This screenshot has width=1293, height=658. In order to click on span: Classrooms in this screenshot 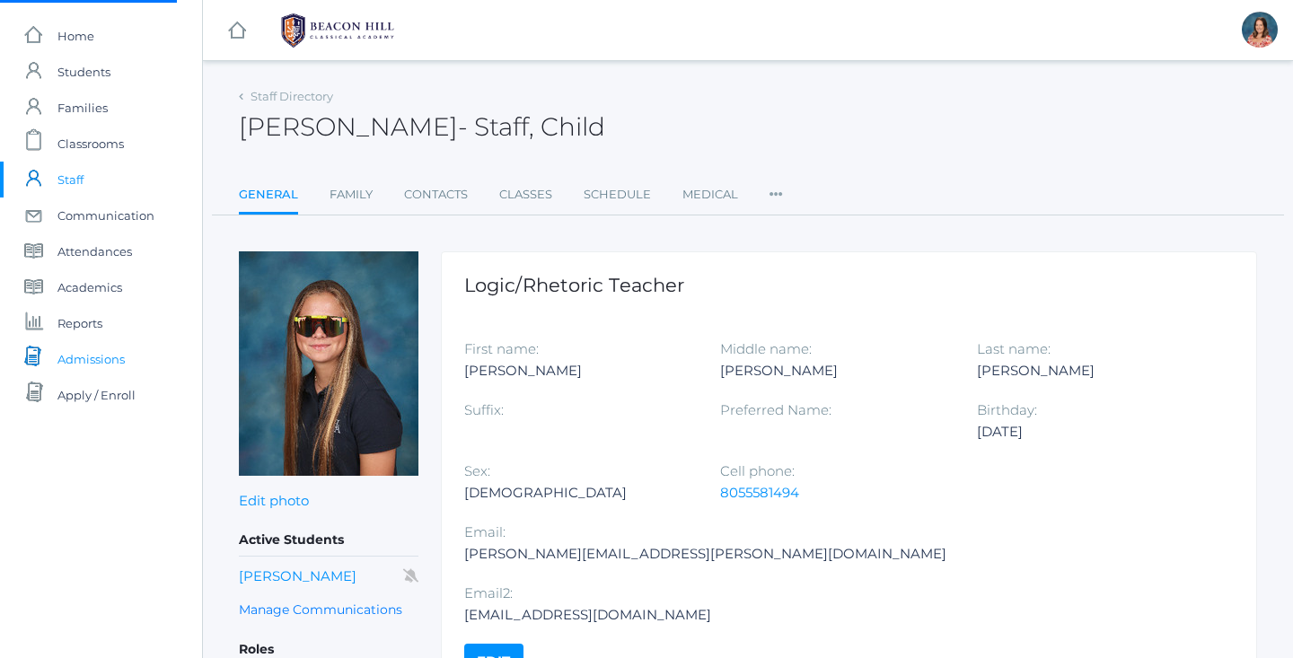, I will do `click(91, 144)`.